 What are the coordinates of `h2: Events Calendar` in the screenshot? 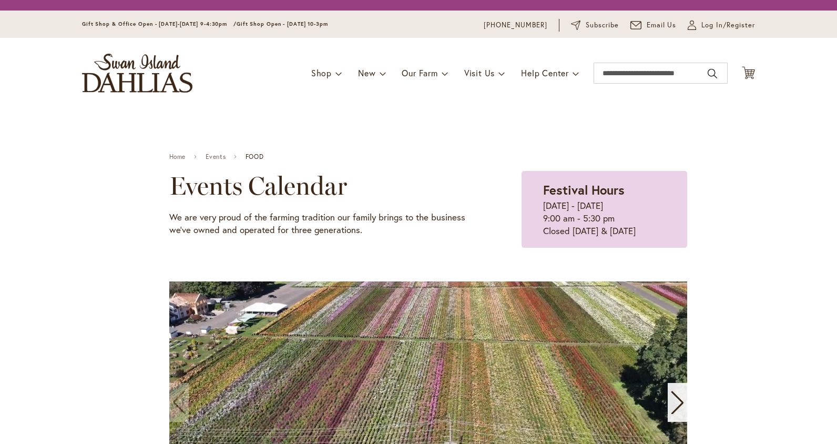 It's located at (319, 186).